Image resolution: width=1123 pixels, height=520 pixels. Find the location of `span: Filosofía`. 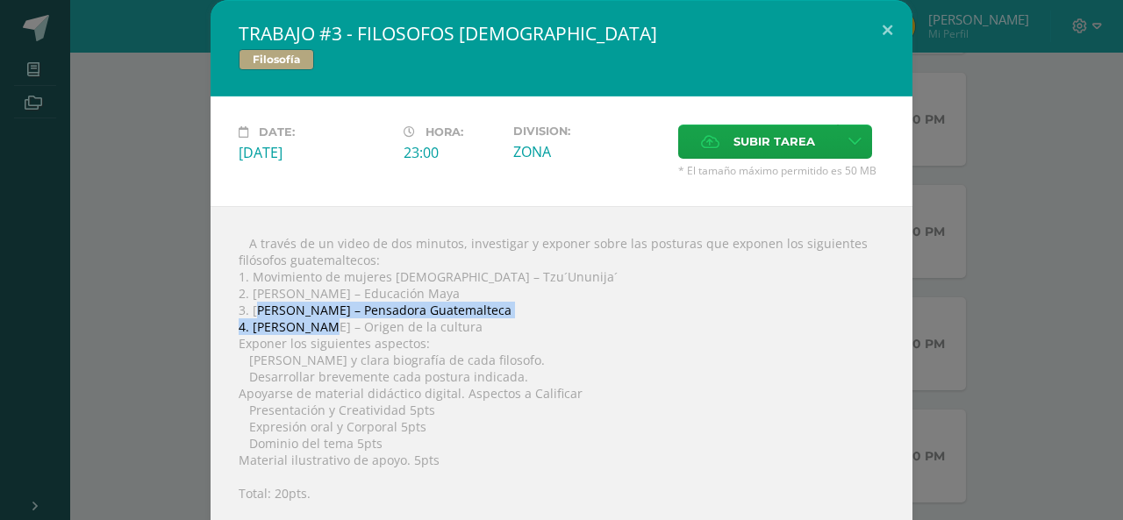

span: Filosofía is located at coordinates (276, 60).